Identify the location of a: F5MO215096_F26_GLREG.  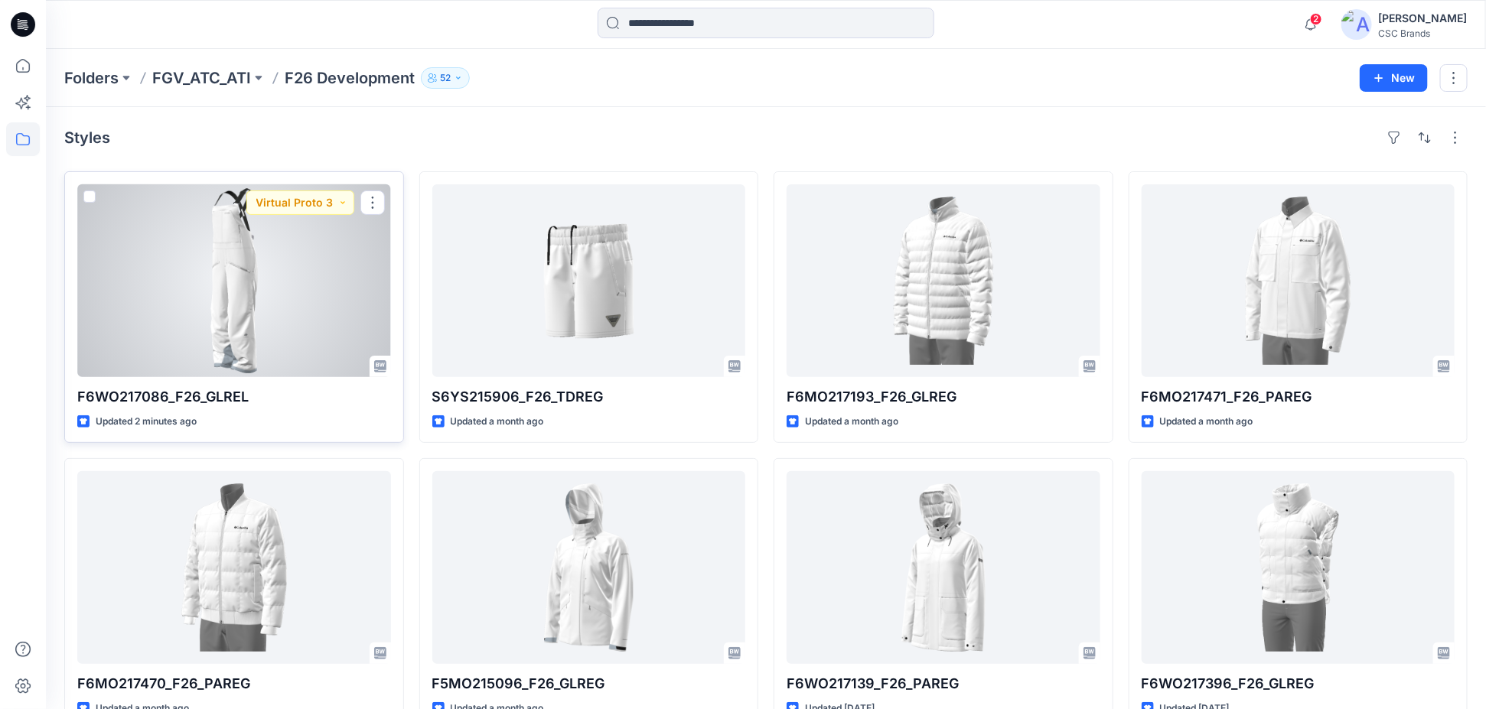
(589, 568).